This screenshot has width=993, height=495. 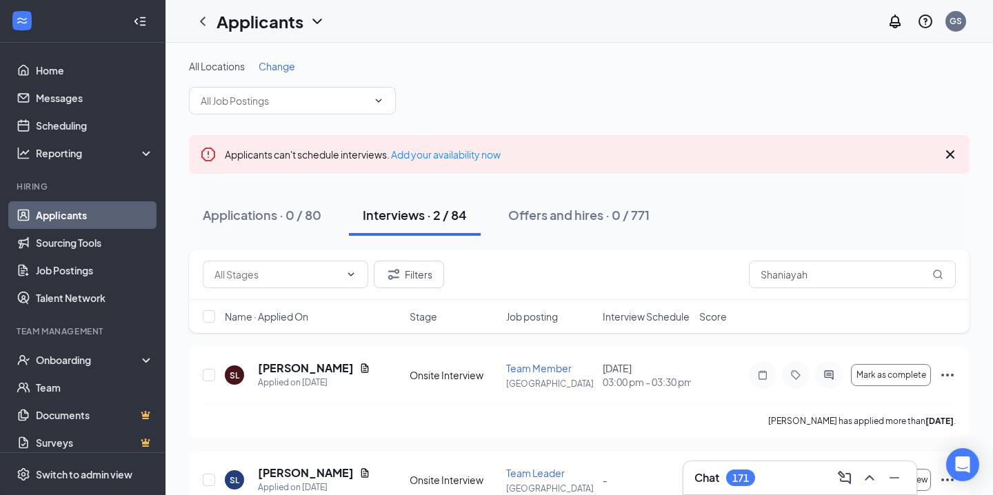 I want to click on button: Mark as complete, so click(x=891, y=375).